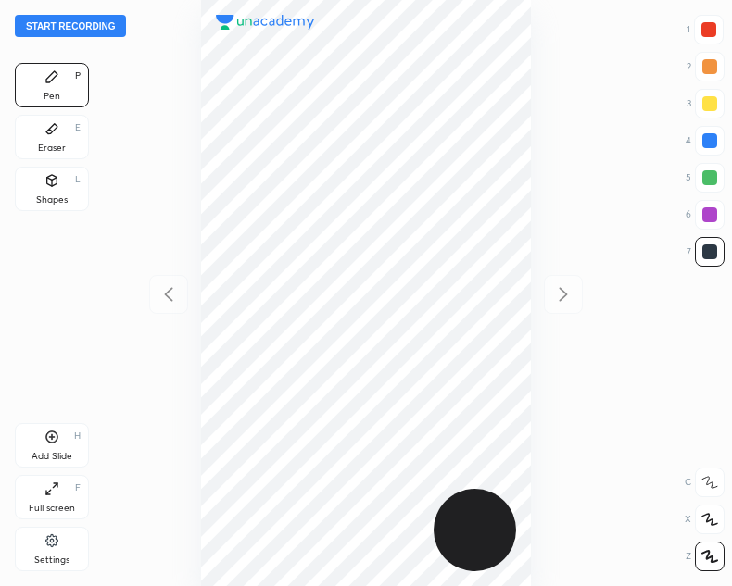 The height and width of the screenshot is (586, 732). Describe the element at coordinates (704, 483) in the screenshot. I see `div: C` at that location.